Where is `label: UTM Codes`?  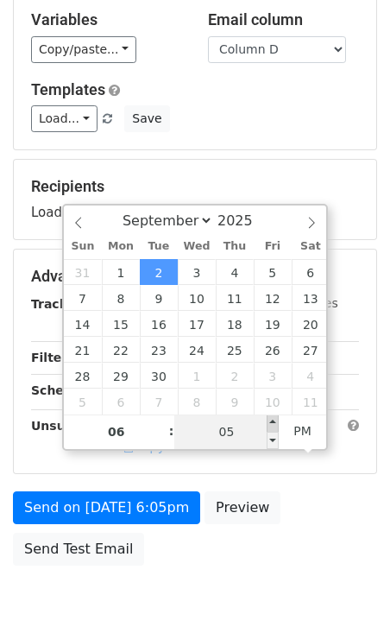 label: UTM Codes is located at coordinates (304, 303).